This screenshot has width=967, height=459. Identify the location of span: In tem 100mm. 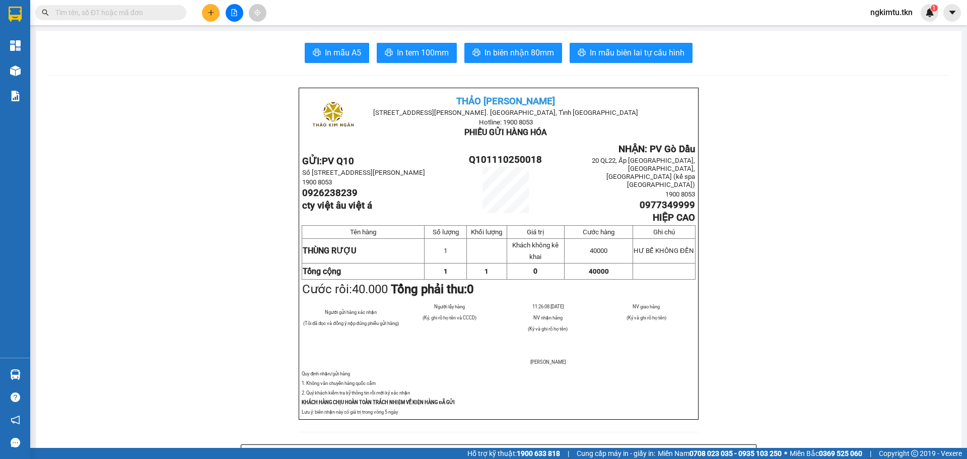
(423, 52).